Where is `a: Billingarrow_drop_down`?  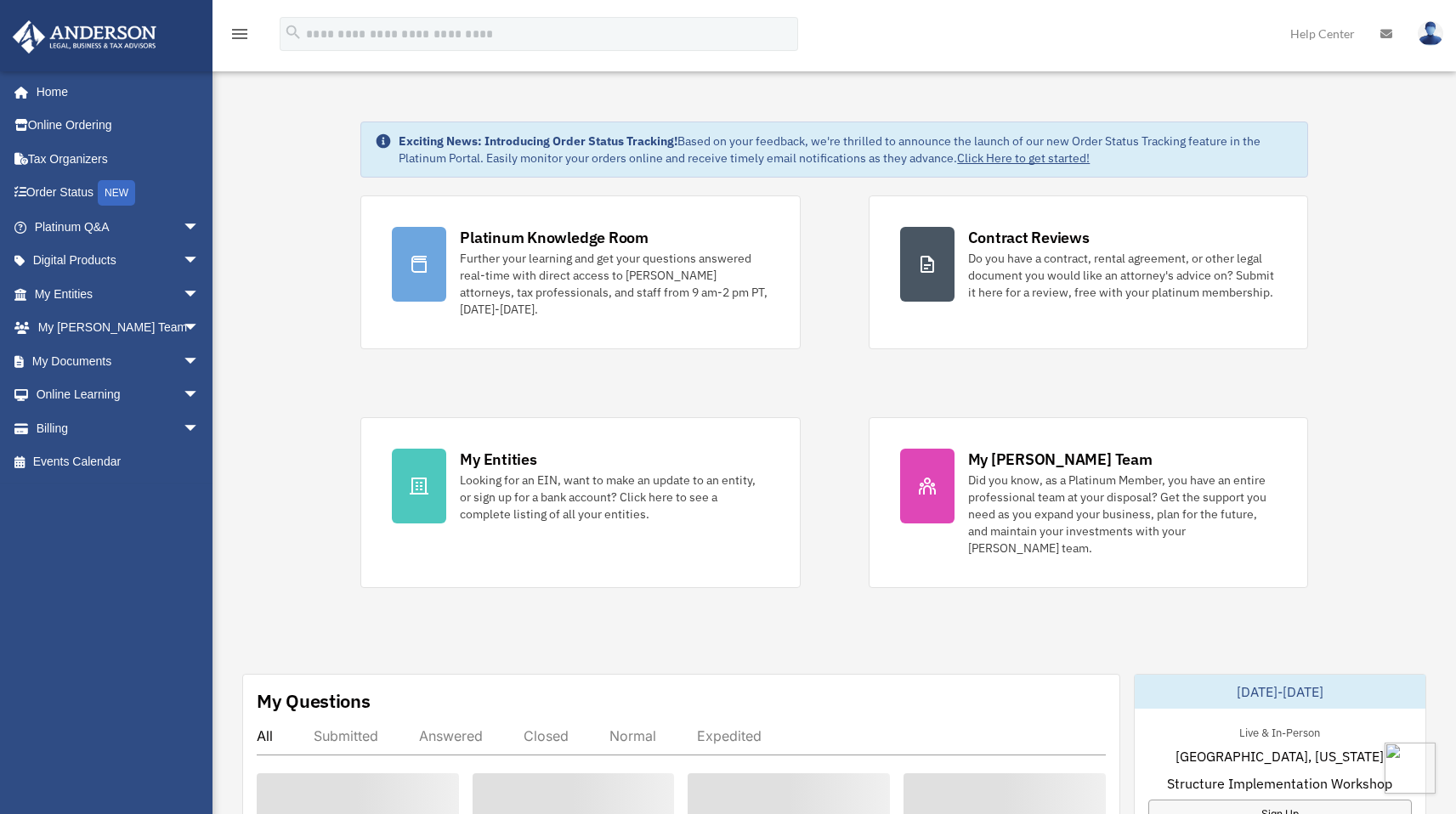
a: Billingarrow_drop_down is located at coordinates (118, 428).